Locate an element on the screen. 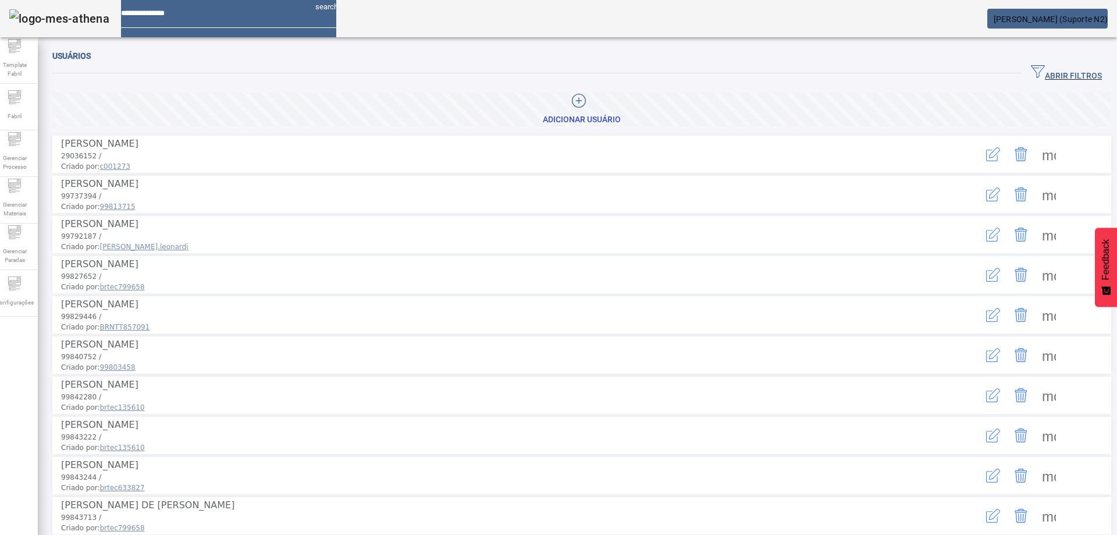 Image resolution: width=1117 pixels, height=535 pixels. span: 99840752 / is located at coordinates (81, 357).